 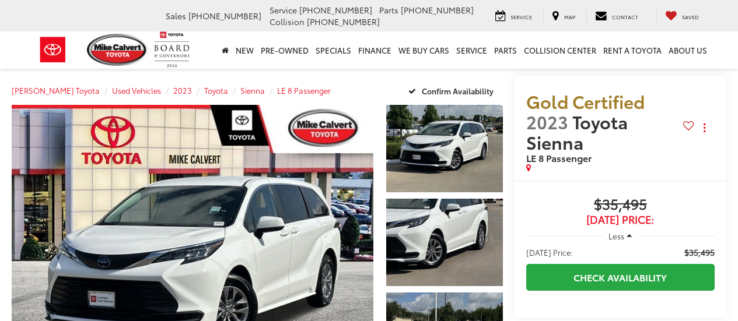 What do you see at coordinates (304, 90) in the screenshot?
I see `a: LE 8 Passenger` at bounding box center [304, 90].